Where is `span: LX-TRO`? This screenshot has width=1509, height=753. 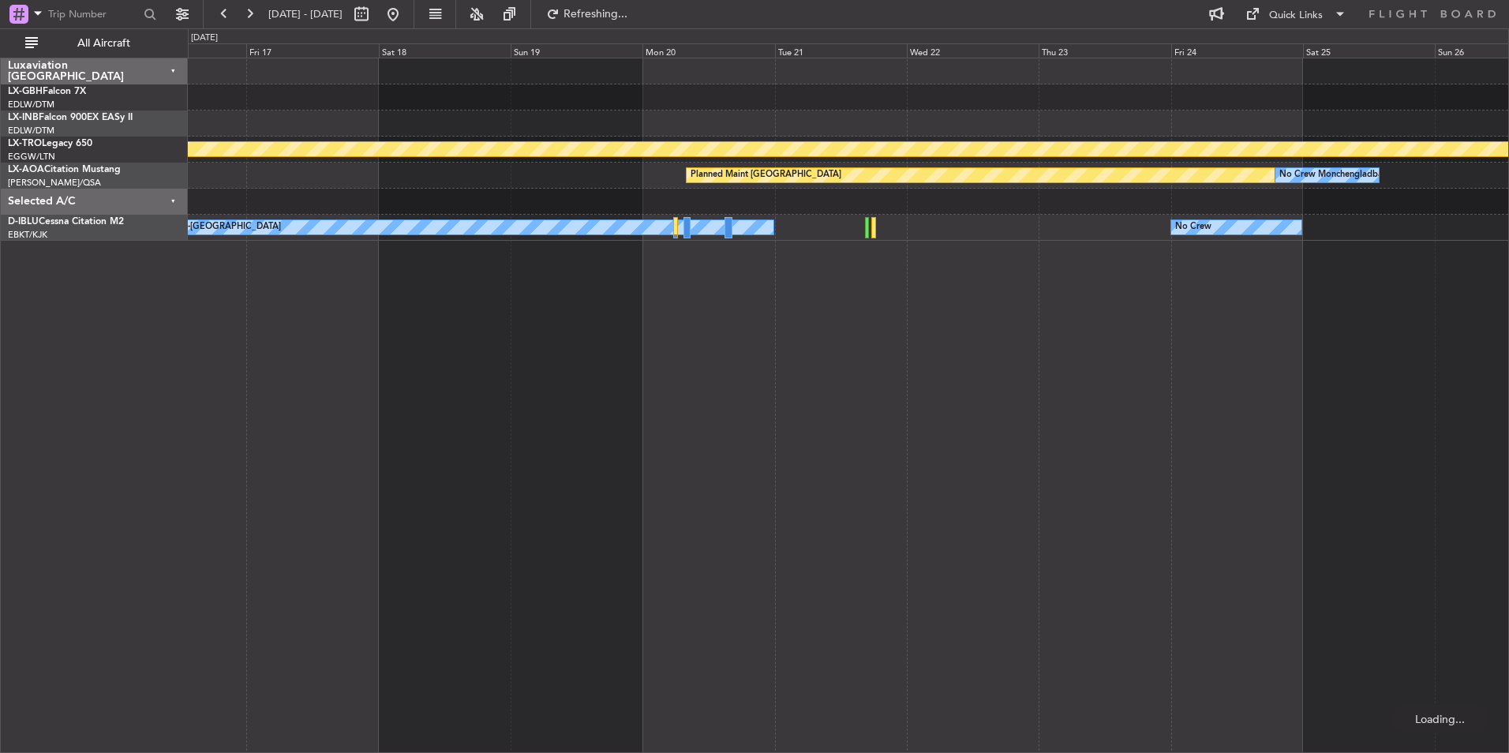
span: LX-TRO is located at coordinates (24, 144).